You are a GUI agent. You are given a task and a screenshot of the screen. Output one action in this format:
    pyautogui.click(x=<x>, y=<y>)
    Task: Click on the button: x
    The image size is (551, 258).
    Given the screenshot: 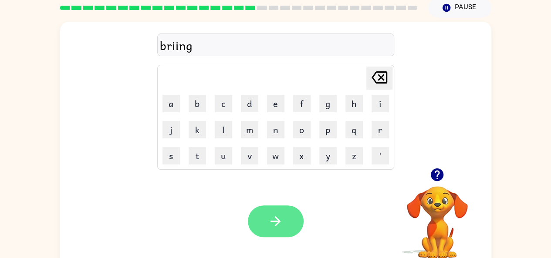 What is the action you would take?
    pyautogui.click(x=302, y=156)
    